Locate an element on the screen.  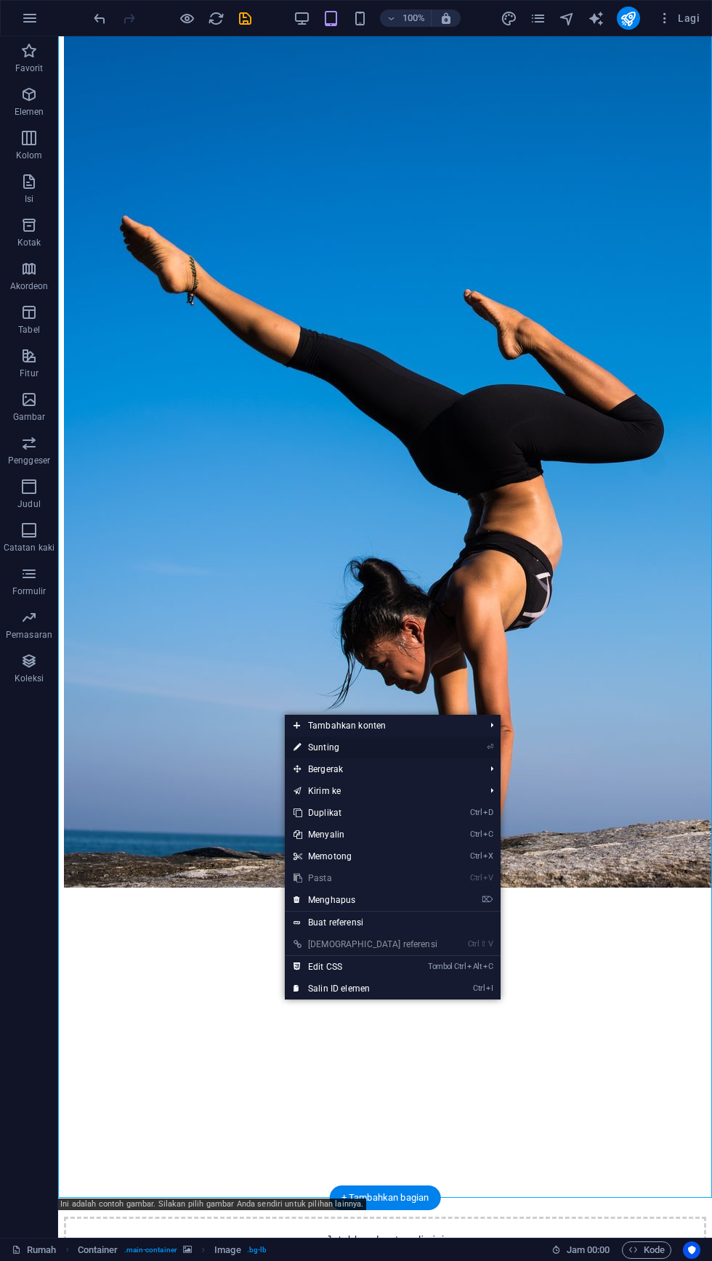
font: Pemasaran is located at coordinates (29, 635).